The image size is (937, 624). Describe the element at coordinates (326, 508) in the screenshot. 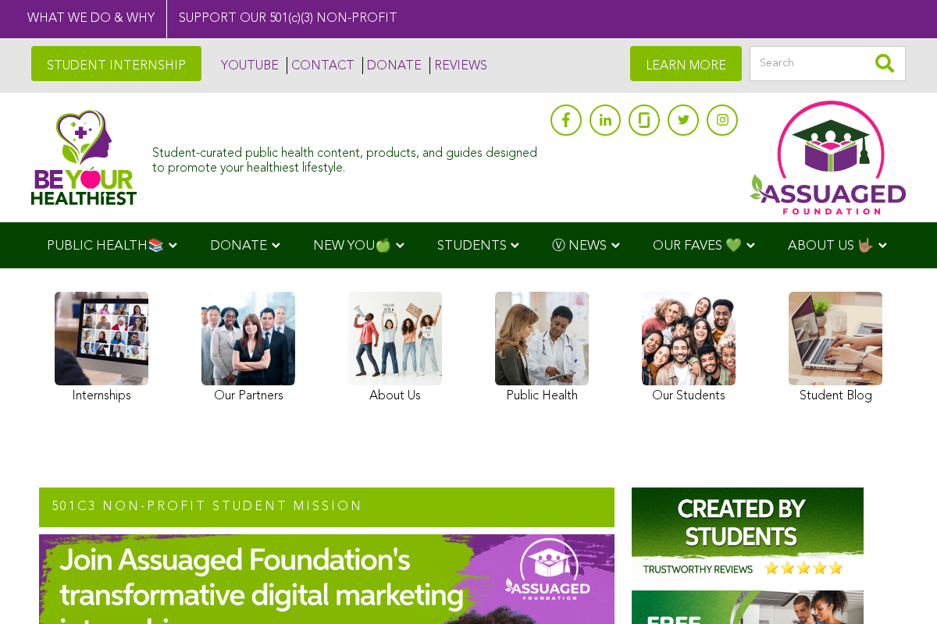

I see `h2: 501c3 NON-PROFIT STUDENT MISSION` at that location.